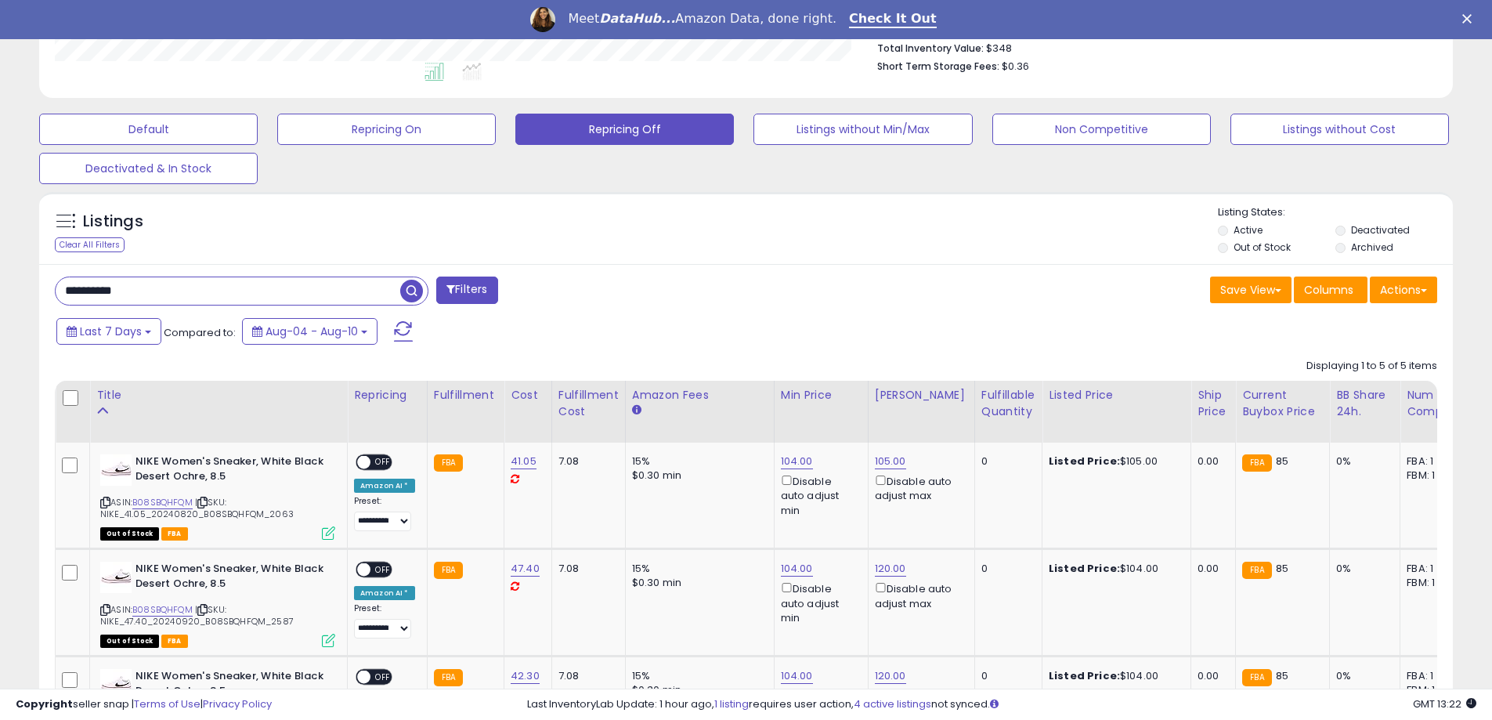 The height and width of the screenshot is (720, 1492). I want to click on div: Title, so click(219, 395).